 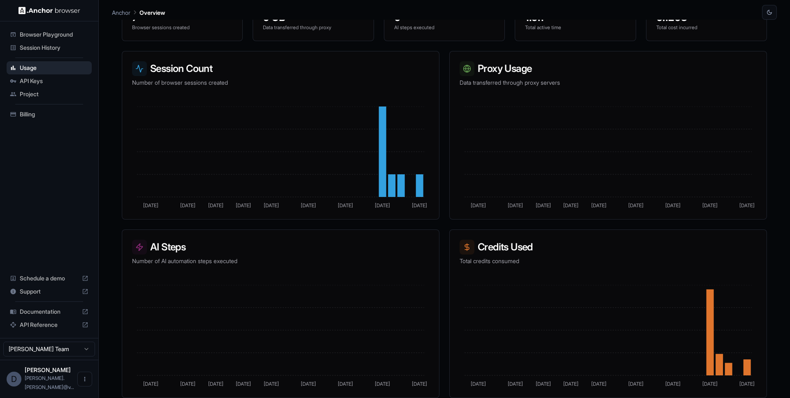 I want to click on div: Documentation, so click(x=49, y=312).